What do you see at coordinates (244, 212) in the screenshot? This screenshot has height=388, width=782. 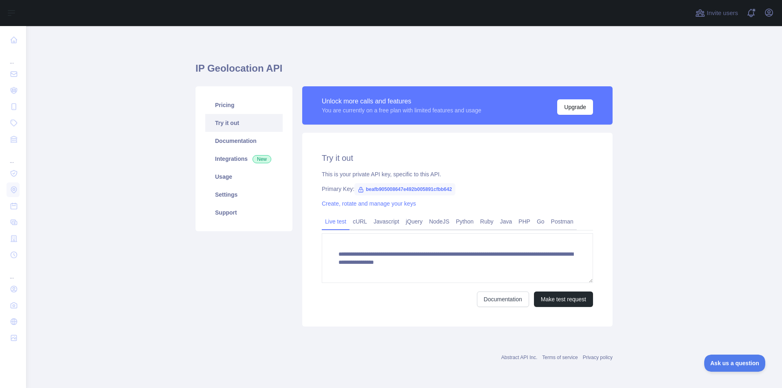 I see `a: Support` at bounding box center [244, 212].